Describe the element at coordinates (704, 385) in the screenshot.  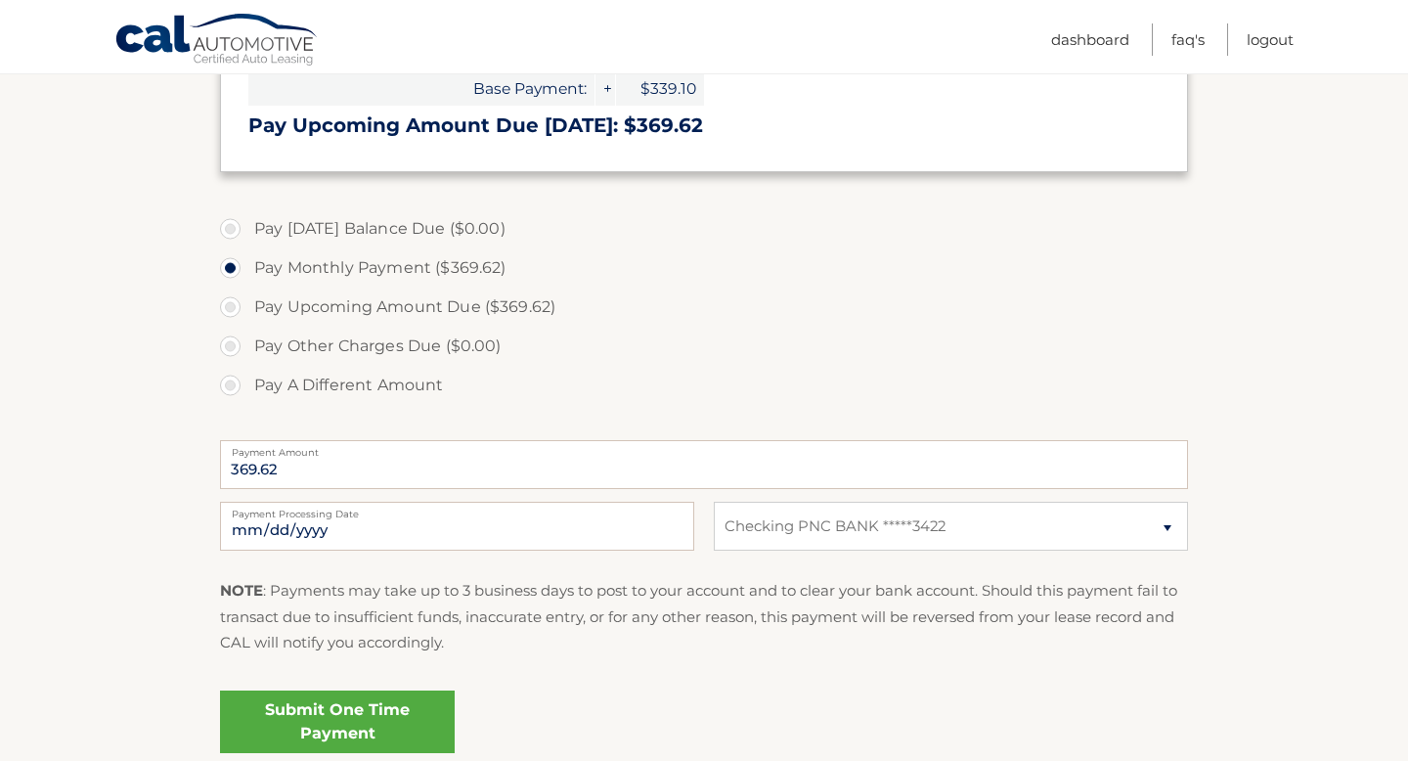
I see `label: Pay A Different Amount` at that location.